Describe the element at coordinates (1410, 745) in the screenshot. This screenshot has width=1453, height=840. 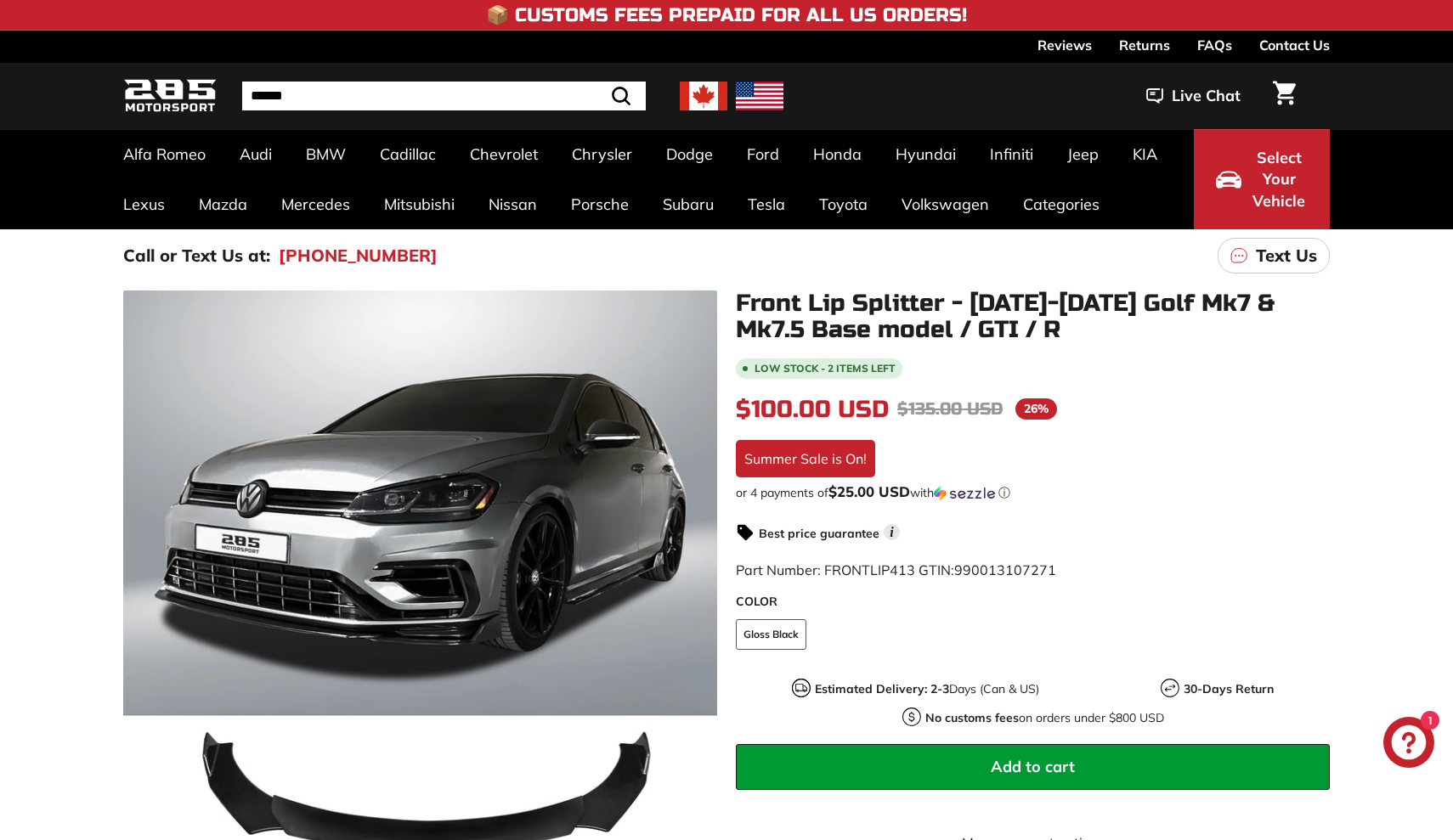
I see `inbox-online-store-chat: Shopify online store chat` at that location.